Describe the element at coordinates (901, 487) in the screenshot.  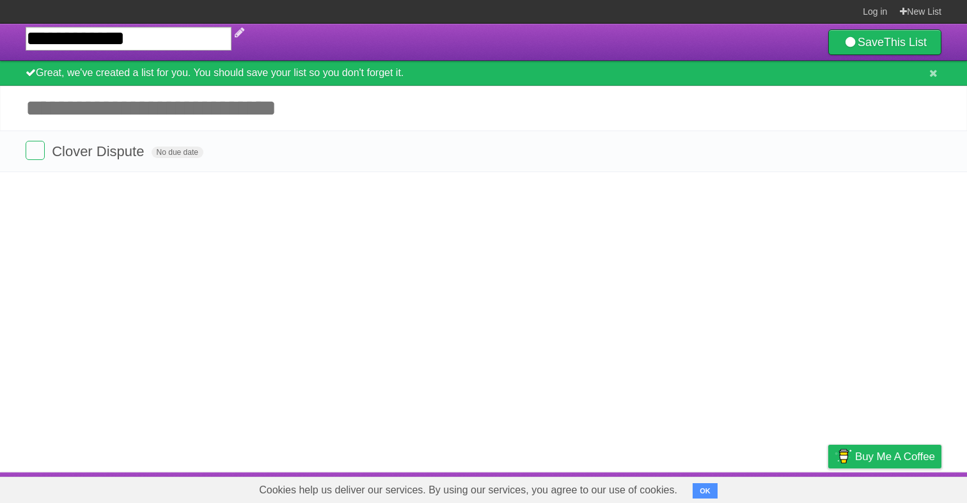
I see `a: Suggest a feature` at that location.